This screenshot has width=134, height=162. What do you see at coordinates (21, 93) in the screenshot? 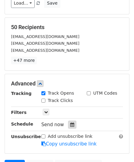
I see `strong: Tracking` at bounding box center [21, 93].